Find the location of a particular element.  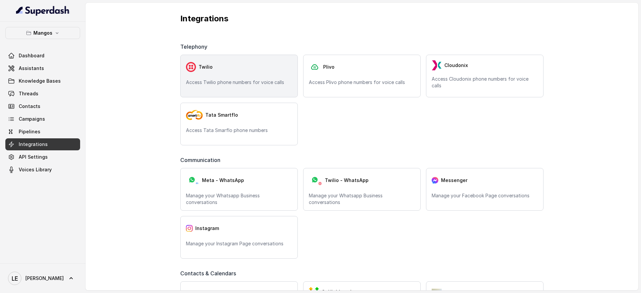

button: Mangos is located at coordinates (43, 33).